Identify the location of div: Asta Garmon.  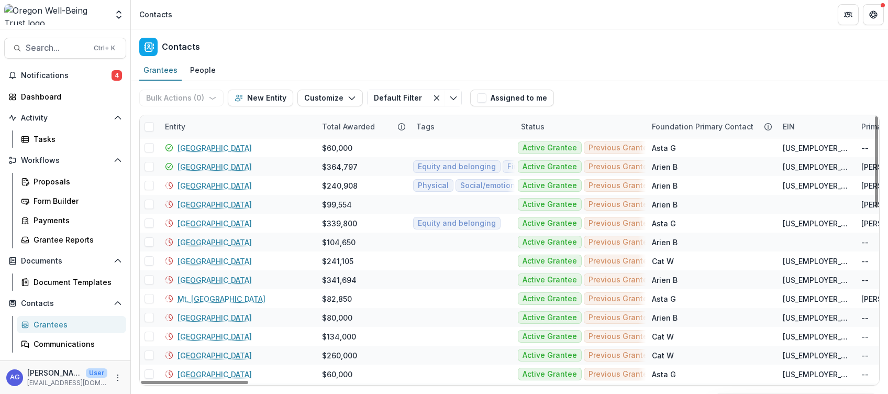
(15, 377).